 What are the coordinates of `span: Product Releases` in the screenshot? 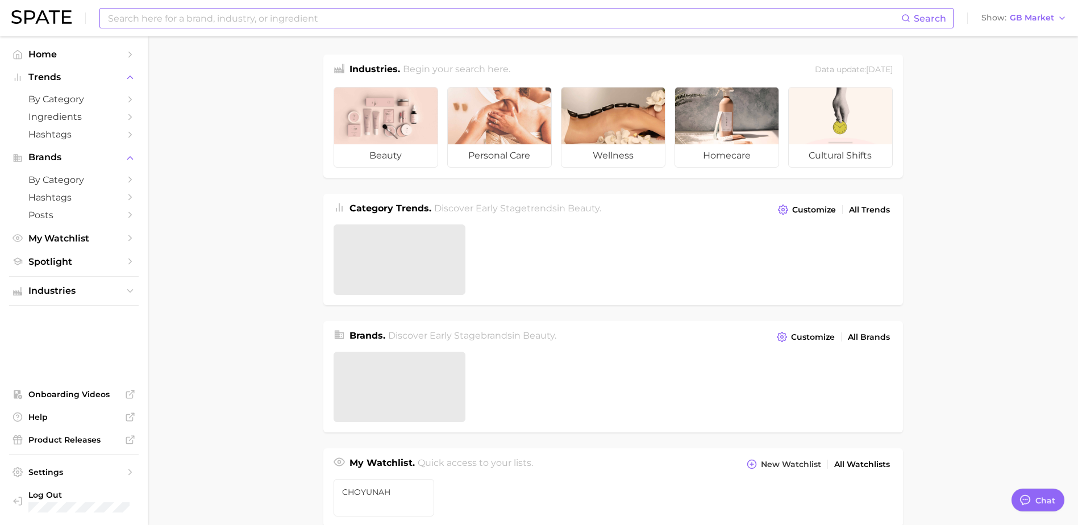 It's located at (74, 440).